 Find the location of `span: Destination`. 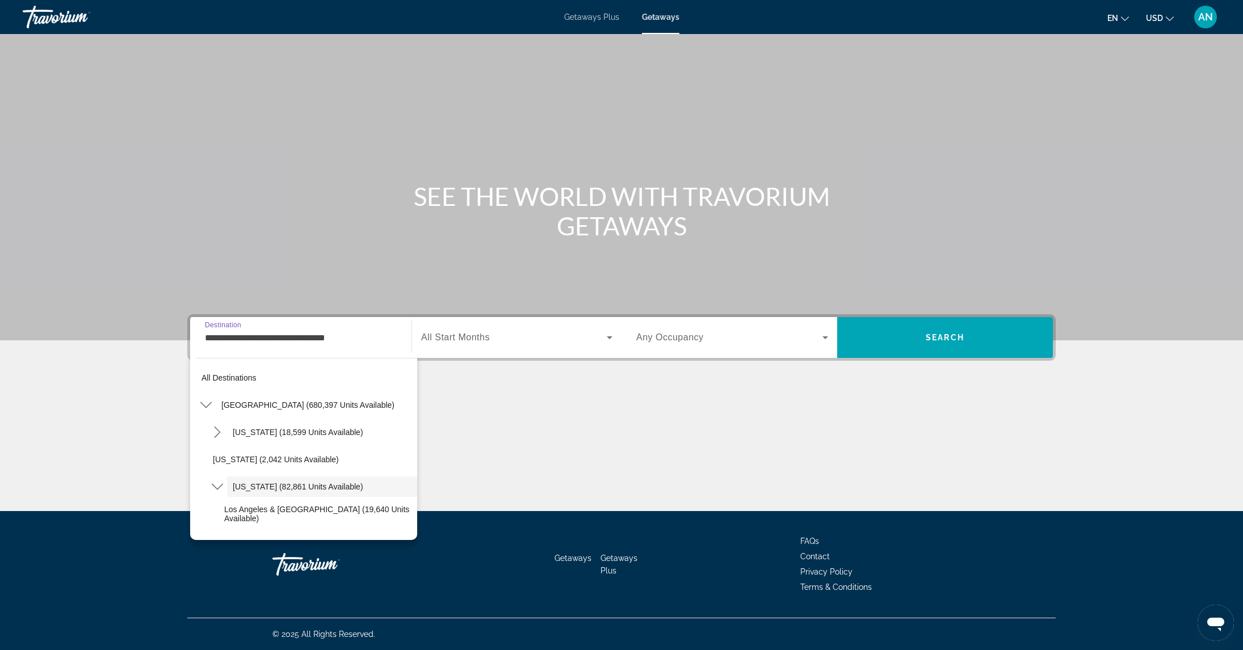

span: Destination is located at coordinates (223, 325).